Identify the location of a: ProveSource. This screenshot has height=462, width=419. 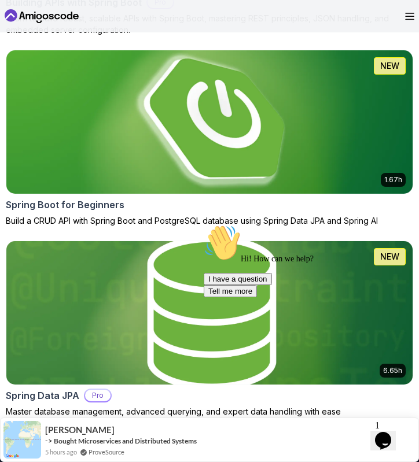
(106, 452).